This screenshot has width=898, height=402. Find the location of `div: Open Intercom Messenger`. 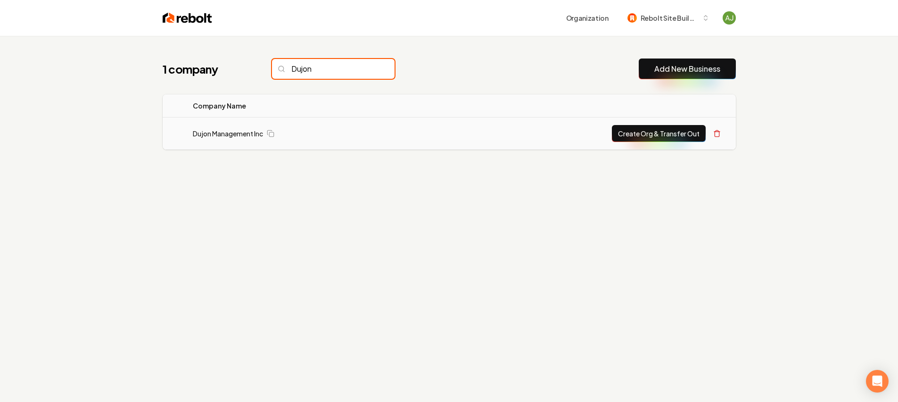

div: Open Intercom Messenger is located at coordinates (877, 381).